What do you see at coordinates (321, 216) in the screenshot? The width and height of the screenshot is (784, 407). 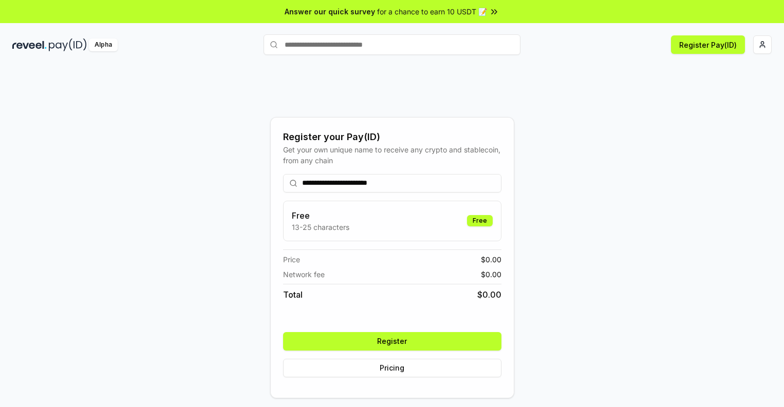 I see `h3: Free` at bounding box center [321, 216].